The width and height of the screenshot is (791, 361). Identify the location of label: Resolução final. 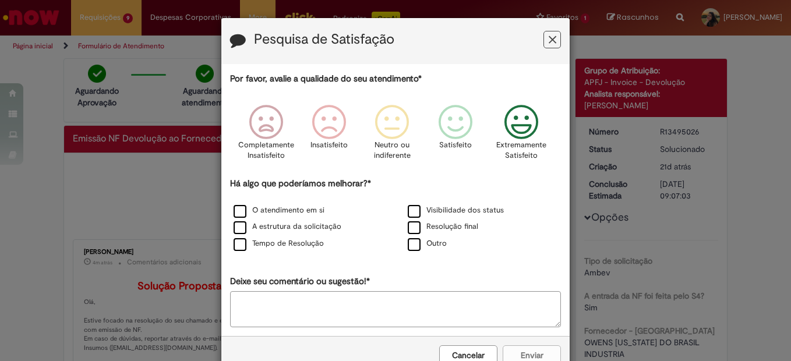
(442, 226).